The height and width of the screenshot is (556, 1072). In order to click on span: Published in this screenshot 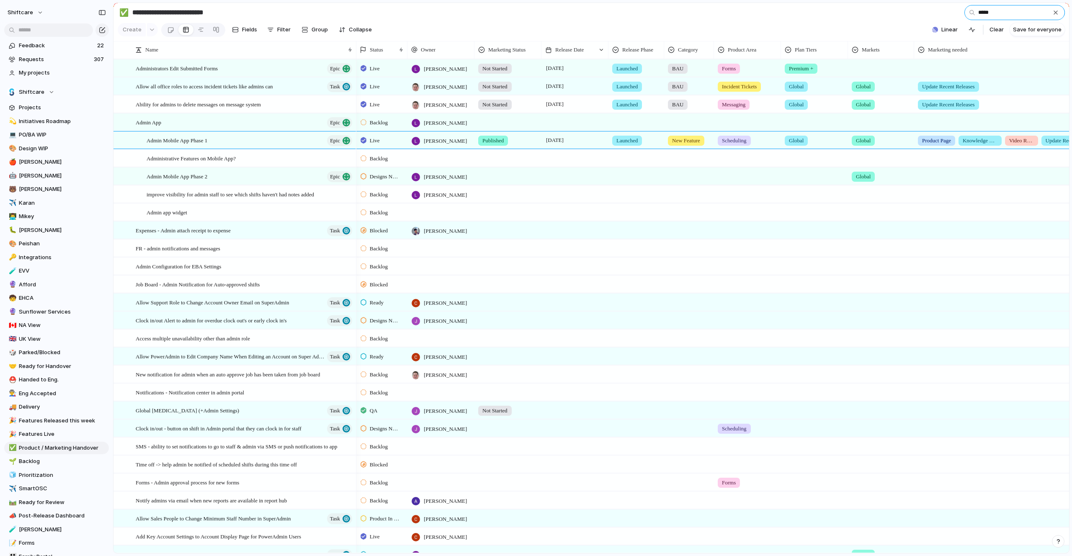, I will do `click(493, 141)`.